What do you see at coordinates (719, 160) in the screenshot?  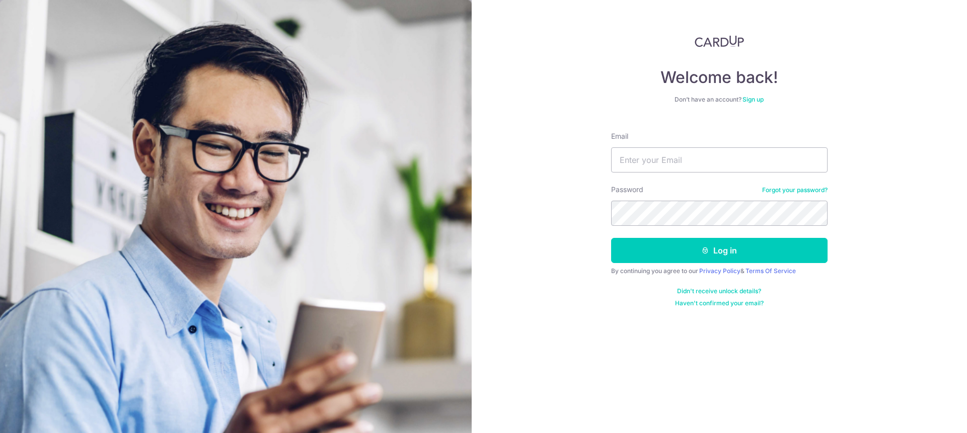 I see `input: Enter your Email` at bounding box center [719, 160].